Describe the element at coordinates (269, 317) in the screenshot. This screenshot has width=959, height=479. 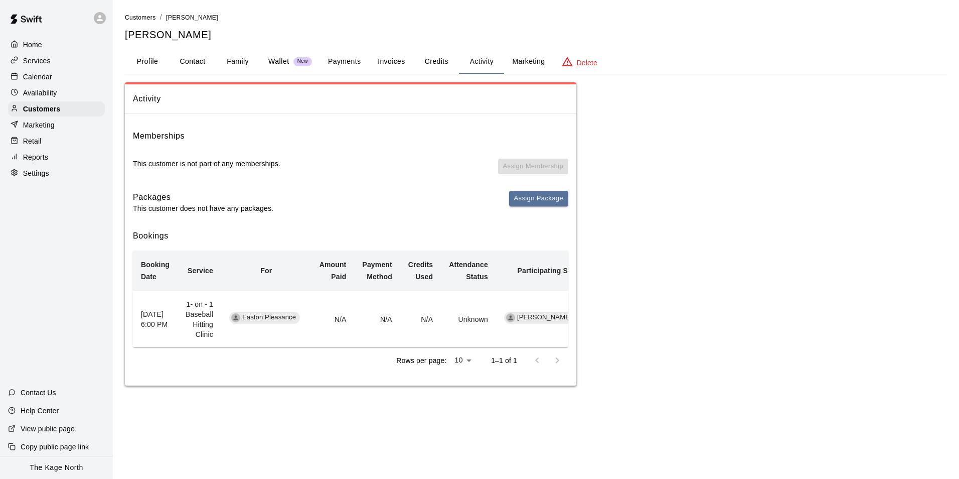
I see `span: Easton Pleasance` at that location.